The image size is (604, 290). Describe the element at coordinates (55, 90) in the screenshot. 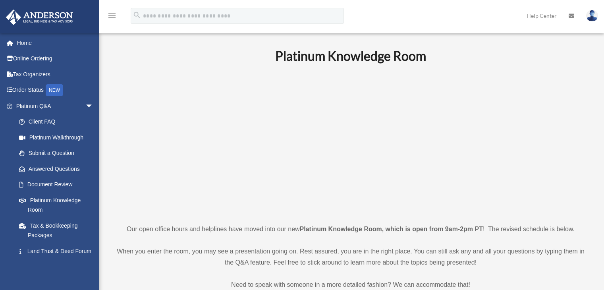

I see `a: Order StatusNEW` at that location.